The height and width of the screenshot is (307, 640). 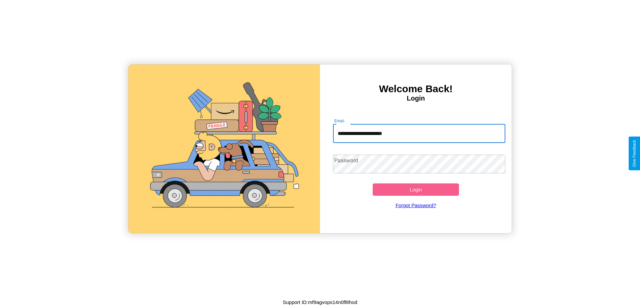 What do you see at coordinates (416, 89) in the screenshot?
I see `h3: Welcome Back!` at bounding box center [416, 89].